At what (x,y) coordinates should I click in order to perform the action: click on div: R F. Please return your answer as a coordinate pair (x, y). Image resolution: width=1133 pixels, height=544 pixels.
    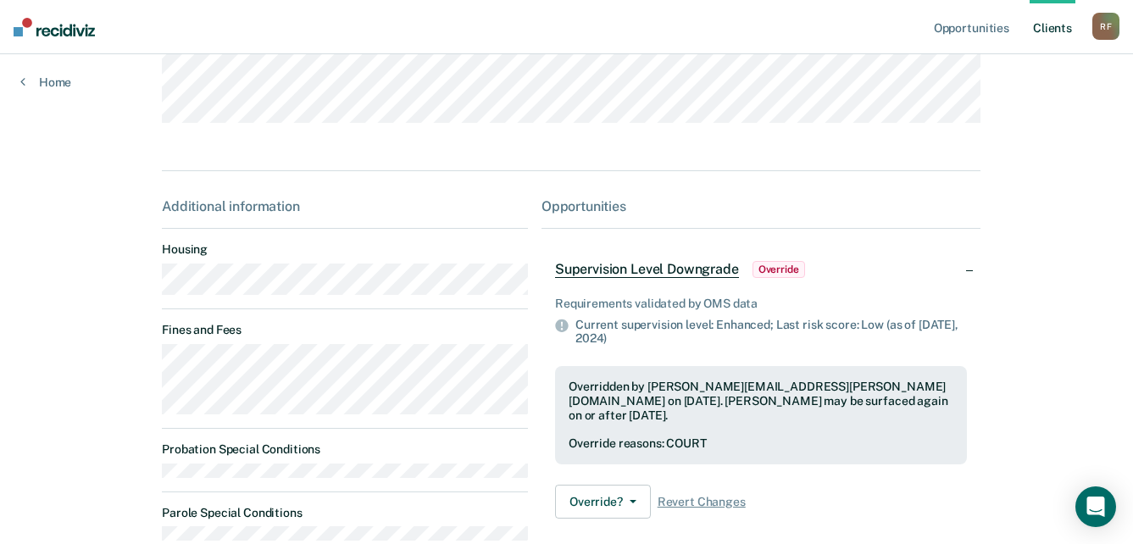
    Looking at the image, I should click on (1106, 26).